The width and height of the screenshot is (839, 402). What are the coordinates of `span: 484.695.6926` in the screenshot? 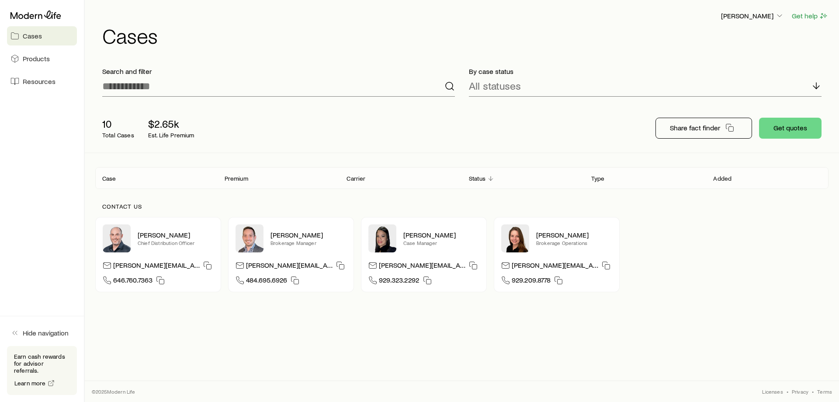 It's located at (267, 281).